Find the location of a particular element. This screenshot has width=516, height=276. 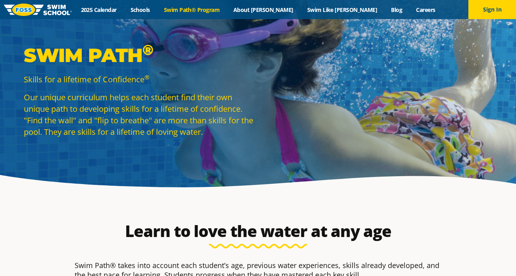

a: Careers is located at coordinates (426, 10).